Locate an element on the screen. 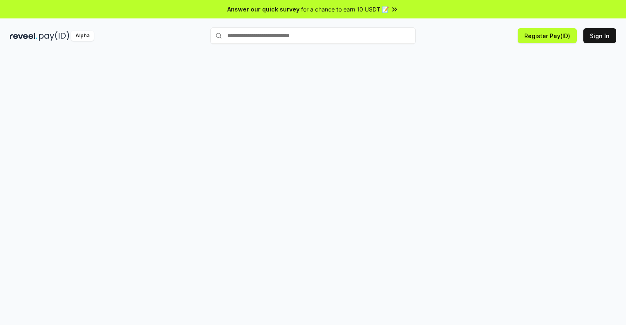  img: reveel_dark is located at coordinates (23, 36).